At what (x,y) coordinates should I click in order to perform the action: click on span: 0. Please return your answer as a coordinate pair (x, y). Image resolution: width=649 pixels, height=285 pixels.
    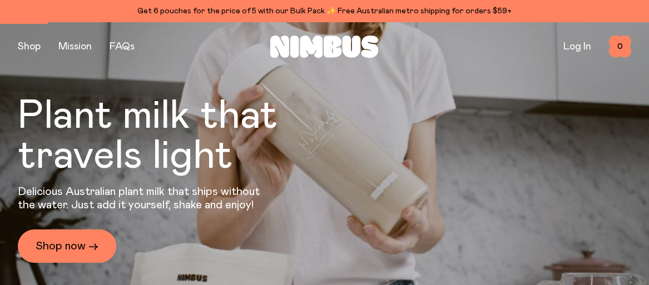
    Looking at the image, I should click on (620, 47).